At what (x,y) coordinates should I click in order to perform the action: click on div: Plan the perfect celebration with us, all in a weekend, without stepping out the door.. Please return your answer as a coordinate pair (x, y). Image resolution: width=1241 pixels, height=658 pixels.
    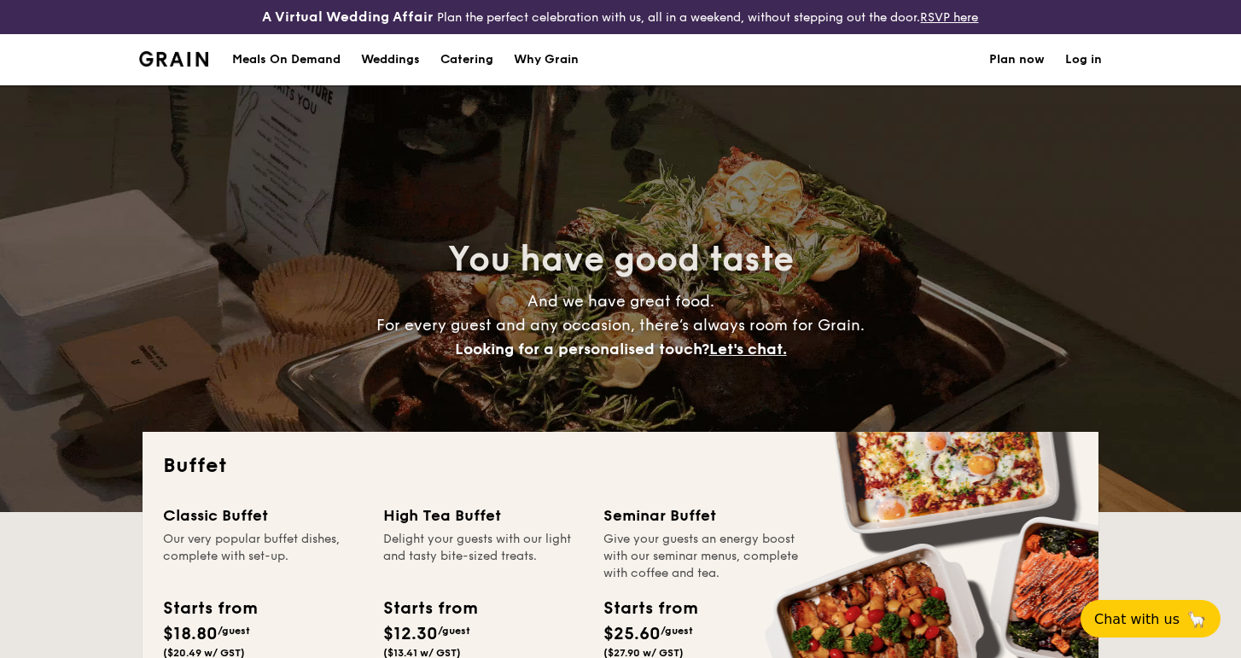
    Looking at the image, I should click on (620, 17).